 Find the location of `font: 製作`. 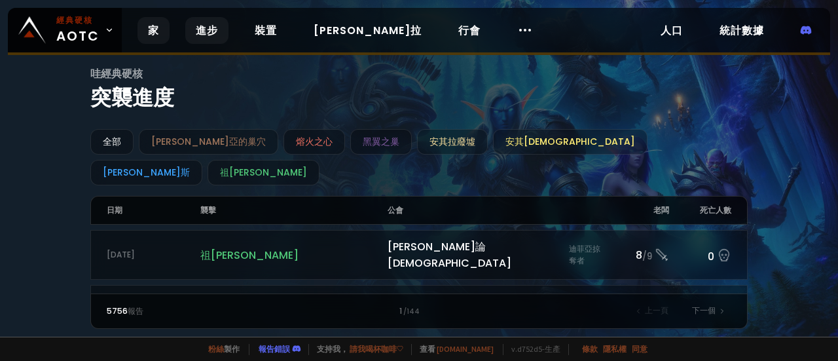

font: 製作 is located at coordinates (232, 348).